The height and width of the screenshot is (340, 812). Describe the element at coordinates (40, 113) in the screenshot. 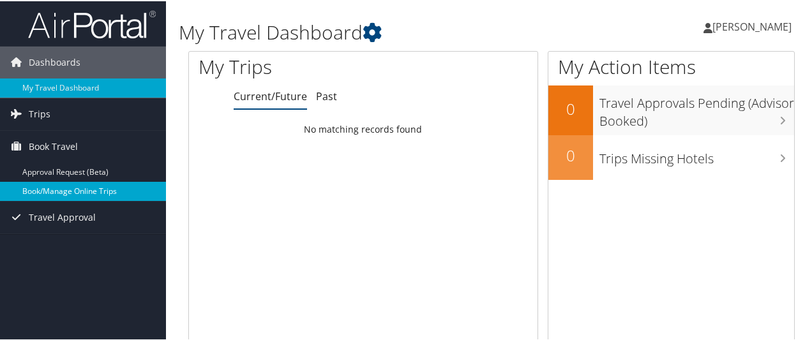

I see `span: Trips` at that location.